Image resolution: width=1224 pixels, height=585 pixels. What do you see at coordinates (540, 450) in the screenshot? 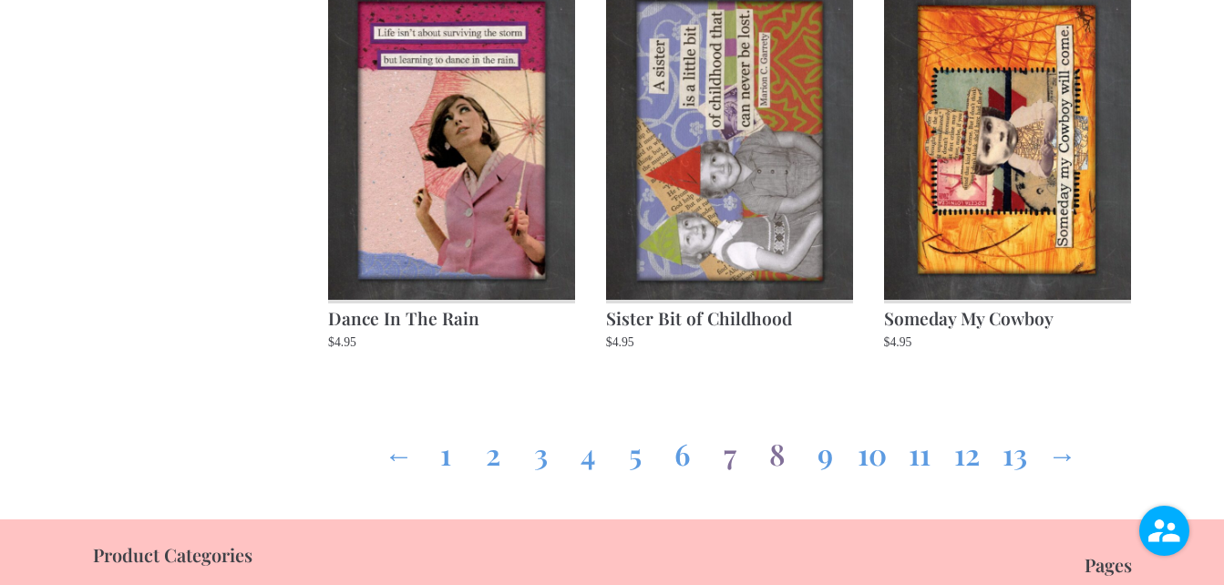
I see `a: Page 3` at bounding box center [540, 450].